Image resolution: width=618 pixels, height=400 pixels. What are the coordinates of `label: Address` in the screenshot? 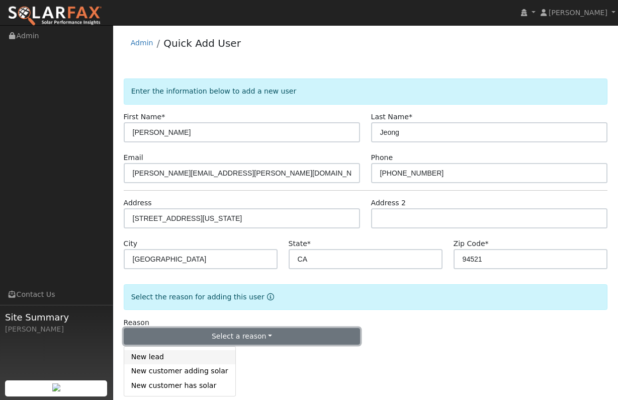 It's located at (138, 203).